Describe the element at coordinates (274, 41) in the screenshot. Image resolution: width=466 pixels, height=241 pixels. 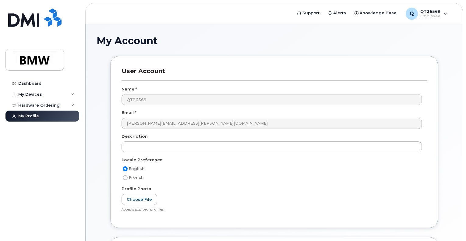
I see `h1: My Account` at that location.